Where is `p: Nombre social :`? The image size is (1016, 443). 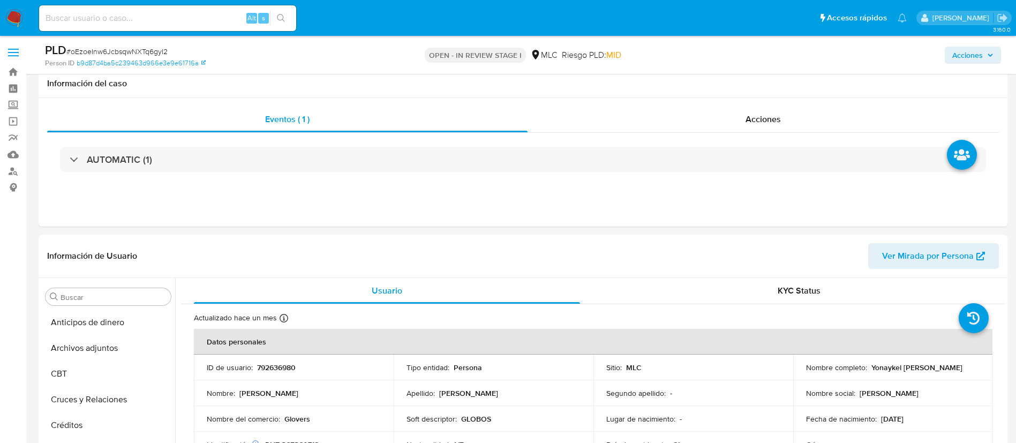
p: Nombre social : is located at coordinates (831, 393).